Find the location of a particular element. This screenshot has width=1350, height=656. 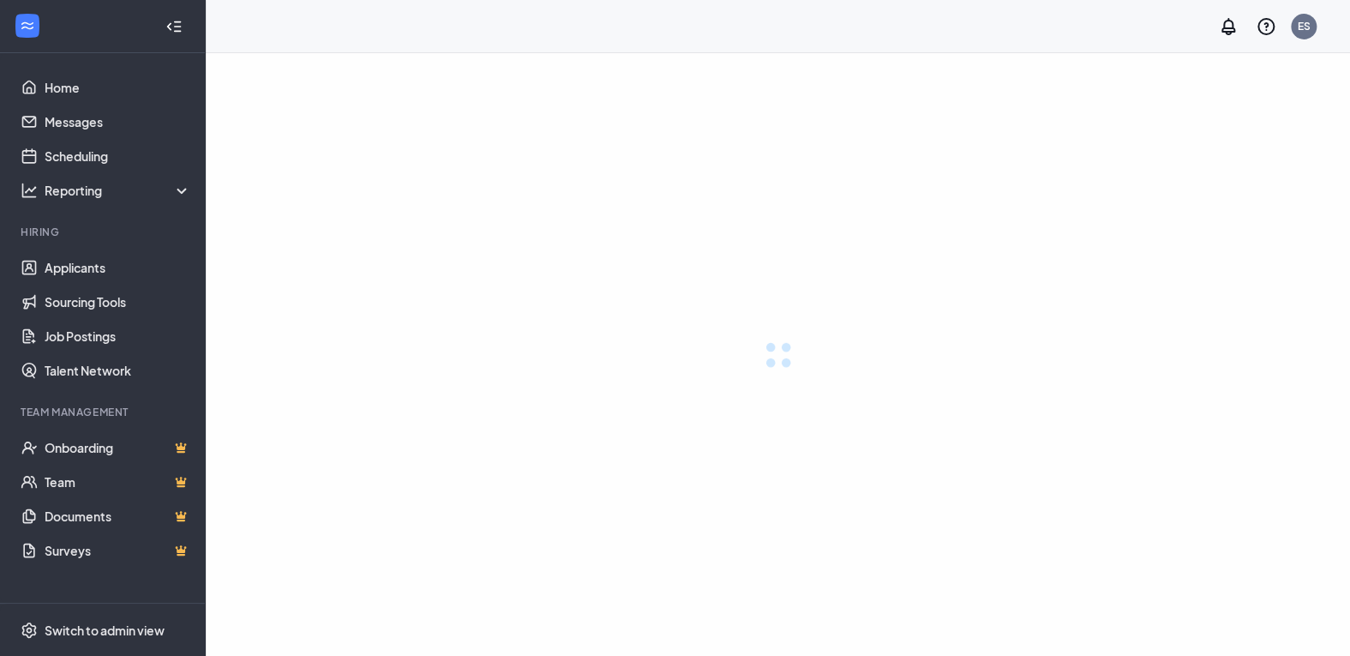

svg: Collapse is located at coordinates (174, 27).